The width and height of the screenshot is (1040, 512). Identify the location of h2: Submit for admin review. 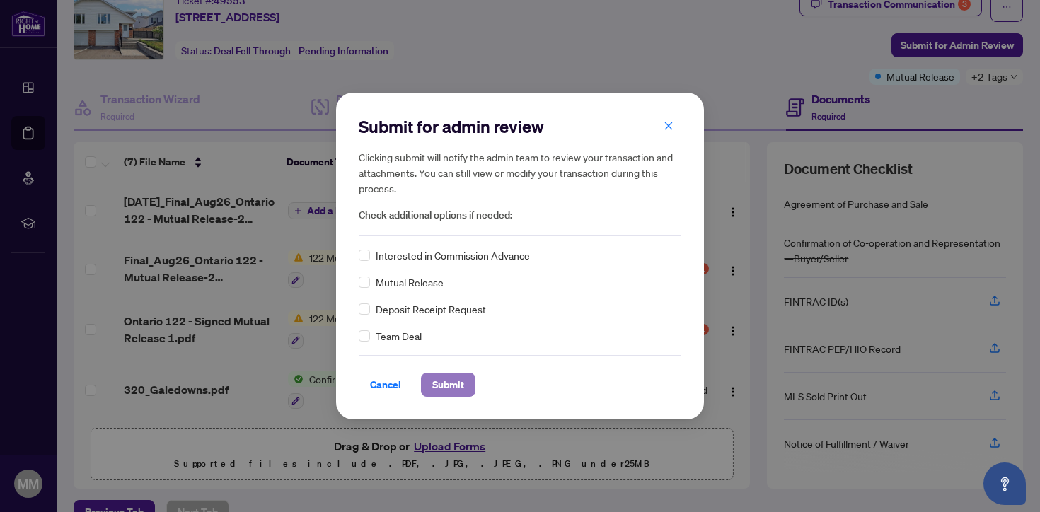
(520, 127).